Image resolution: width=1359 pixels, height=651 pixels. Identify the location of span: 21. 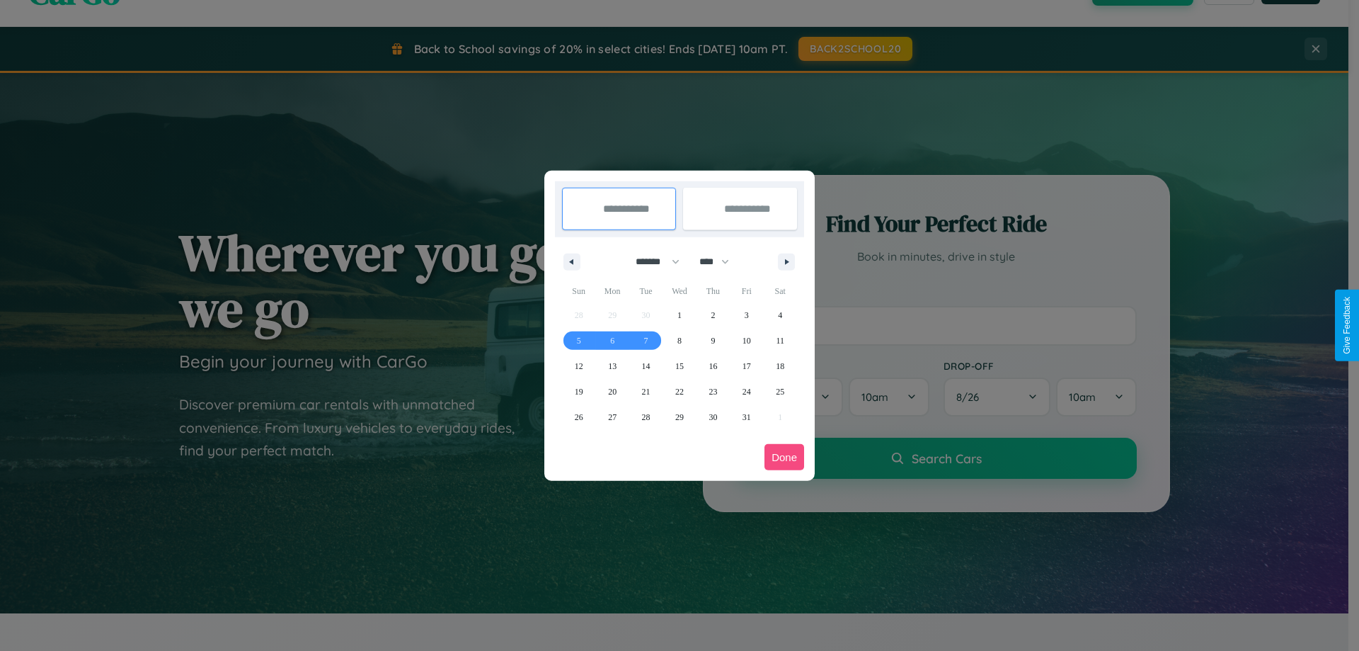
(646, 391).